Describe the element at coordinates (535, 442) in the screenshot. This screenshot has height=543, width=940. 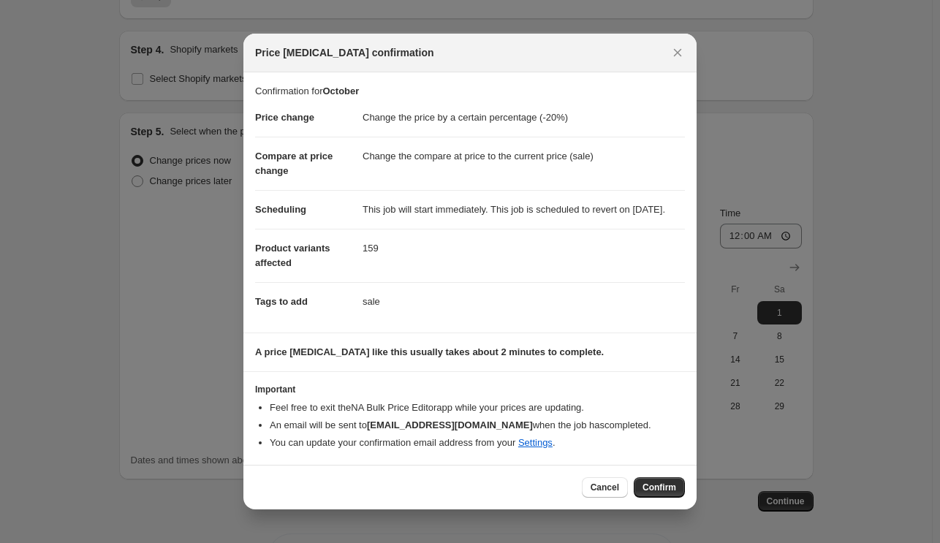
I see `a: Settings` at that location.